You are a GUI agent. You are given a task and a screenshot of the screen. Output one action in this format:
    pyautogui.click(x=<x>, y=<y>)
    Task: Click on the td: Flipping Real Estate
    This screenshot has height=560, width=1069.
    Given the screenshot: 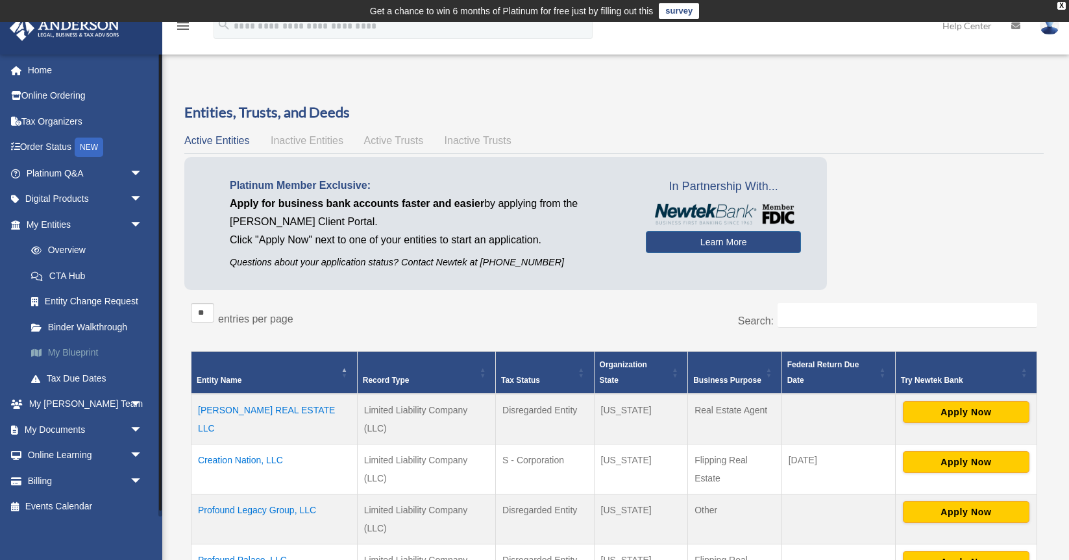 What is the action you would take?
    pyautogui.click(x=734, y=468)
    